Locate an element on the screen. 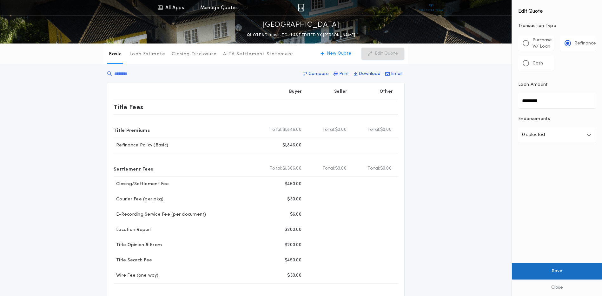 The height and width of the screenshot is (296, 602). p: $1,846.00 is located at coordinates (292, 145).